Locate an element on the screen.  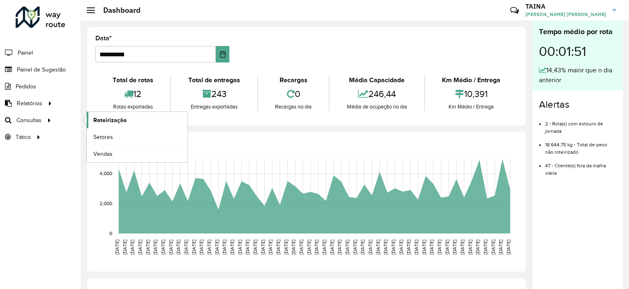
h2: Dashboard is located at coordinates (118, 10).